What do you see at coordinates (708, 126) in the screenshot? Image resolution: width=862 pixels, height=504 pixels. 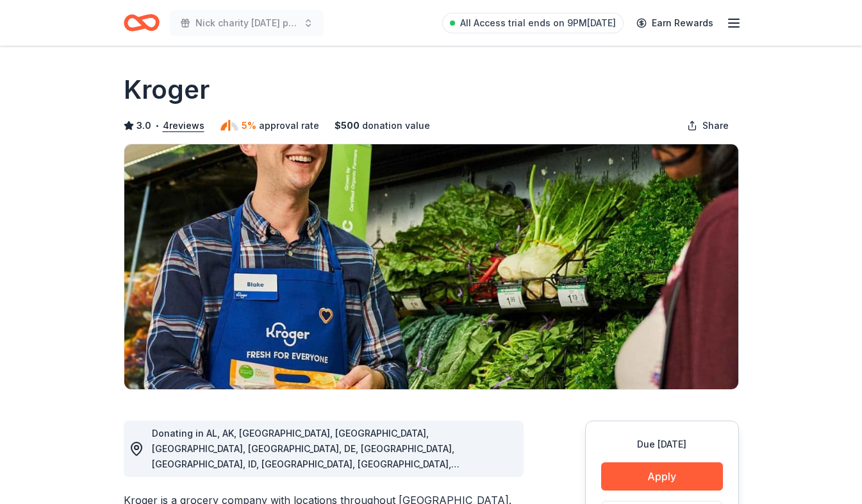 I see `button: Share` at bounding box center [708, 126].